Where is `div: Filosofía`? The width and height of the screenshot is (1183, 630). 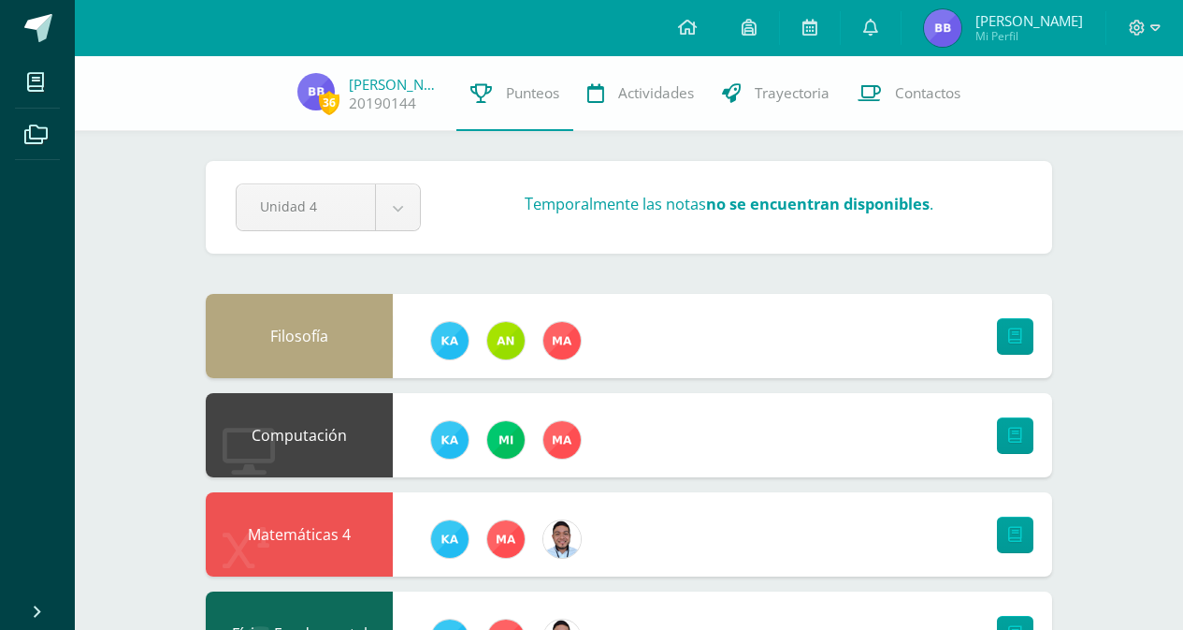 div: Filosofía is located at coordinates (299, 336).